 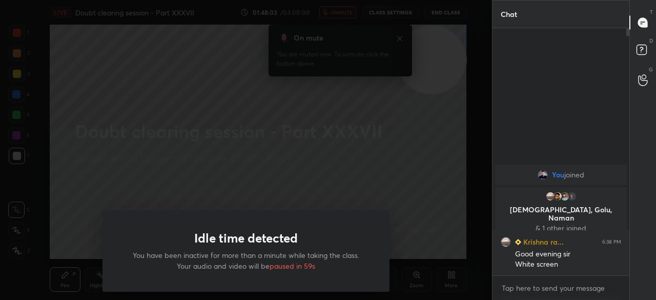 What do you see at coordinates (543, 242) in the screenshot?
I see `h6: Krishna ra...` at bounding box center [543, 242].